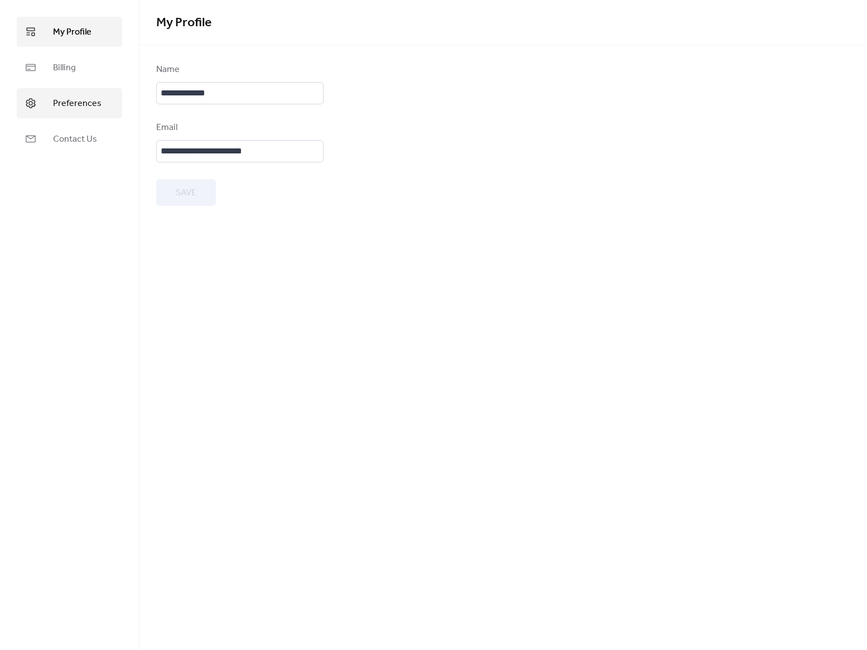 This screenshot has width=867, height=650. Describe the element at coordinates (69, 139) in the screenshot. I see `a: Contact Us` at that location.